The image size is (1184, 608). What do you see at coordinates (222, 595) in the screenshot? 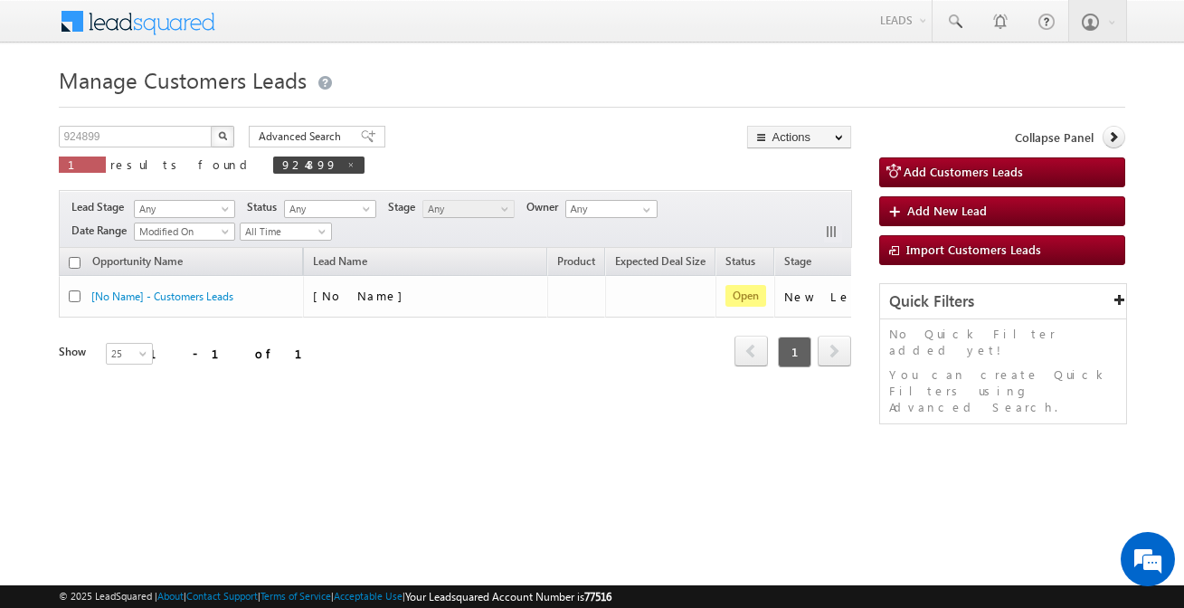
I see `a: Contact Support` at bounding box center [222, 595].